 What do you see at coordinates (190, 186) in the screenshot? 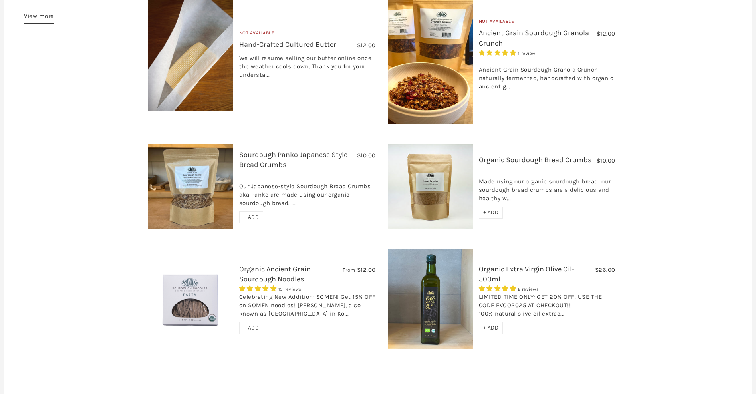
I see `img: Sourdough Panko Japanese Style Bread Crumbs` at bounding box center [190, 186].